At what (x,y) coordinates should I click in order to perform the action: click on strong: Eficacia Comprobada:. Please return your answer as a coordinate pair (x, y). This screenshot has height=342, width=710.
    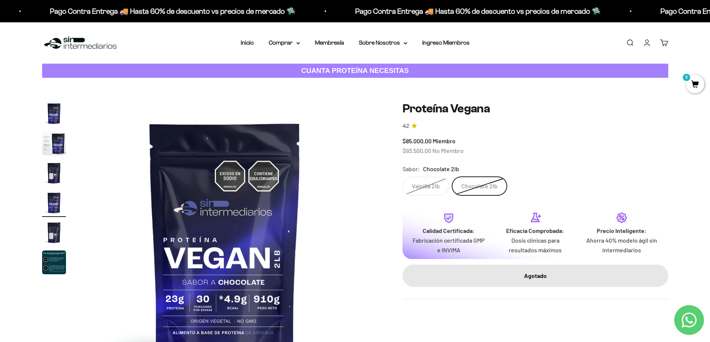
    Looking at the image, I should click on (535, 231).